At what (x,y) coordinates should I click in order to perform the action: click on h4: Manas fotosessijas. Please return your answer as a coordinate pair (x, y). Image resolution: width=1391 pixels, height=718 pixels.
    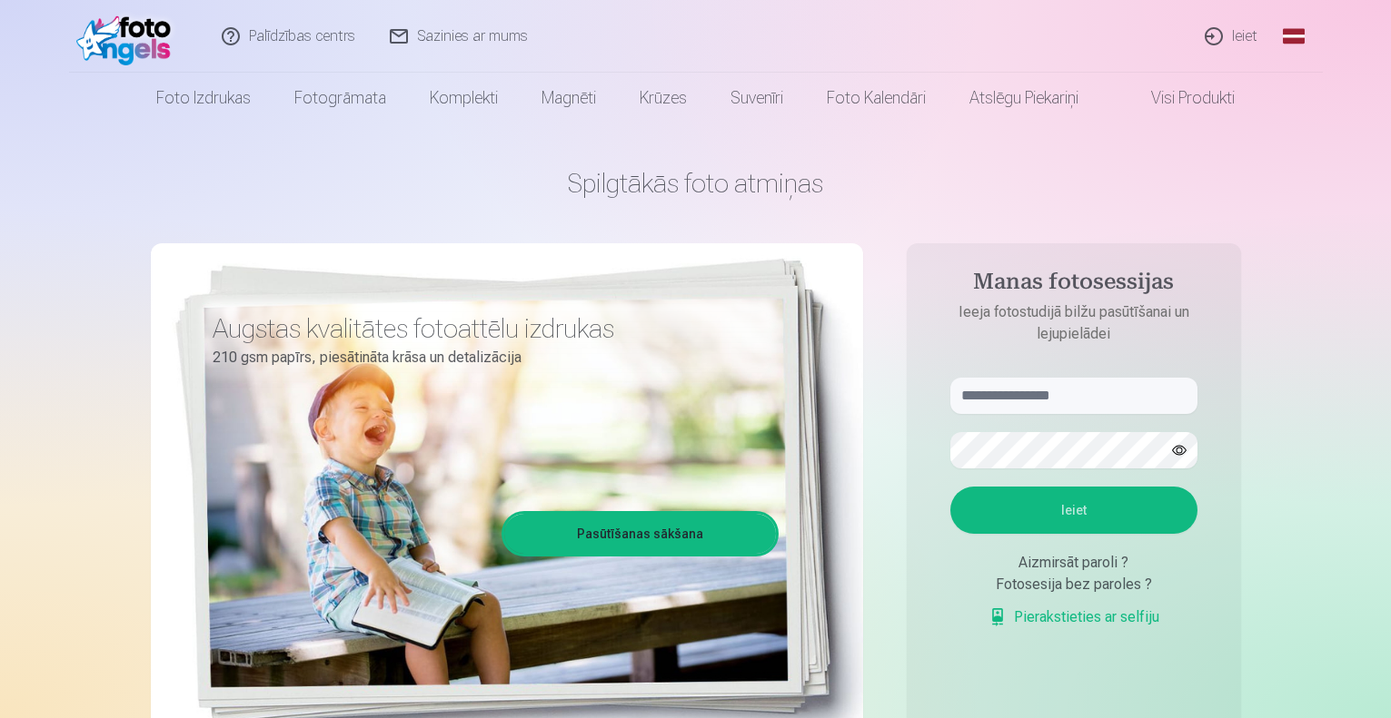
    Looking at the image, I should click on (1074, 285).